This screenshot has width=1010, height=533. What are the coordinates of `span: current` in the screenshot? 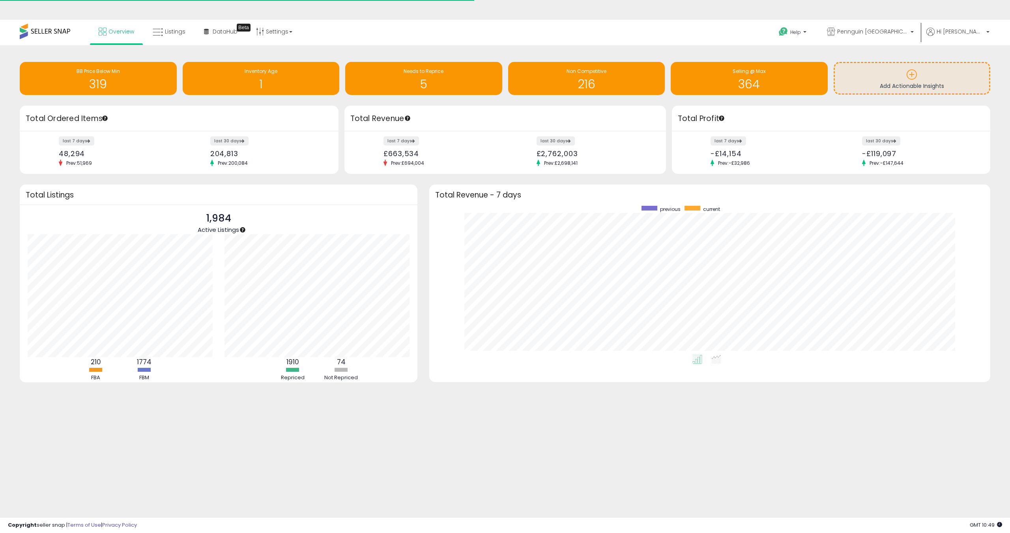 It's located at (711, 209).